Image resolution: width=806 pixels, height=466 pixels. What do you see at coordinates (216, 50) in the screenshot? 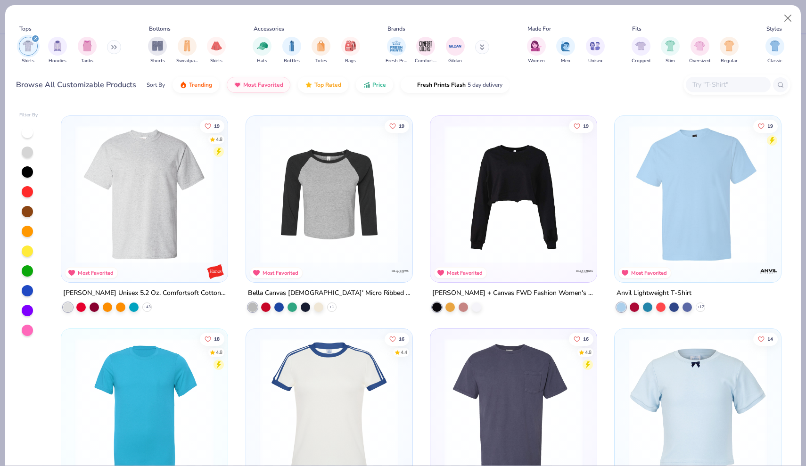
I see `div: filter for Skirts` at bounding box center [216, 50].